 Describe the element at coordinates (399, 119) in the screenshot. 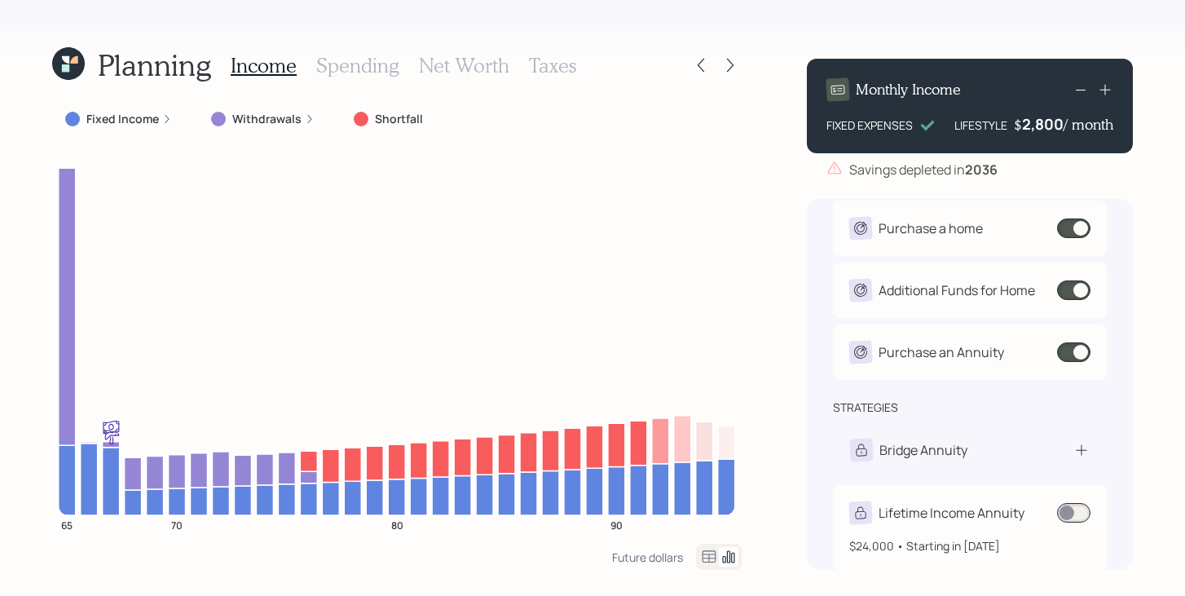

I see `label: Shortfall` at that location.